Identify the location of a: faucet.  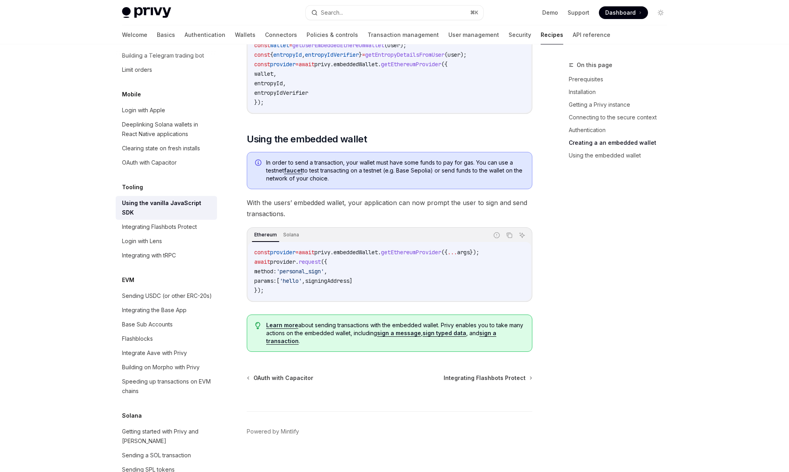
(293, 170).